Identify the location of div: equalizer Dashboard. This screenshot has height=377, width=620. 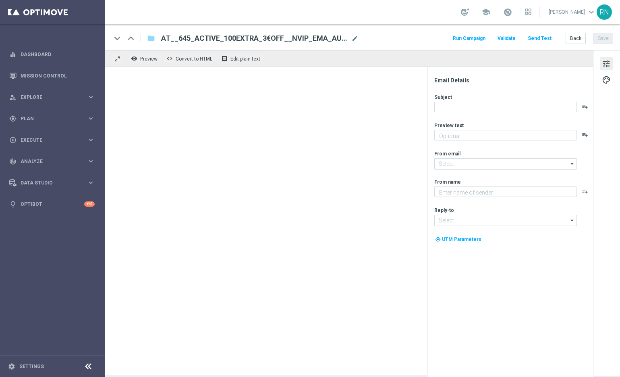
(52, 54).